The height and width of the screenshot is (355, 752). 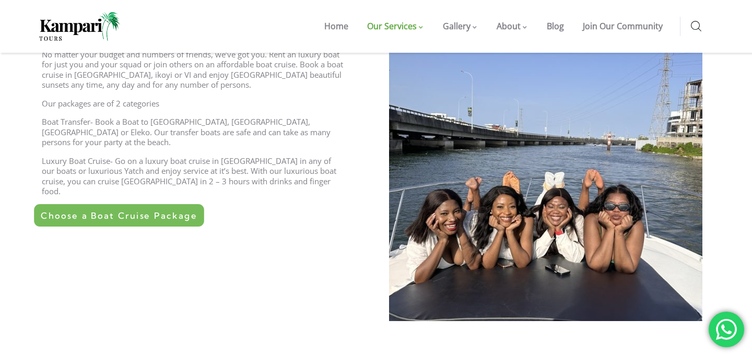 What do you see at coordinates (392, 26) in the screenshot?
I see `span: Our Services` at bounding box center [392, 26].